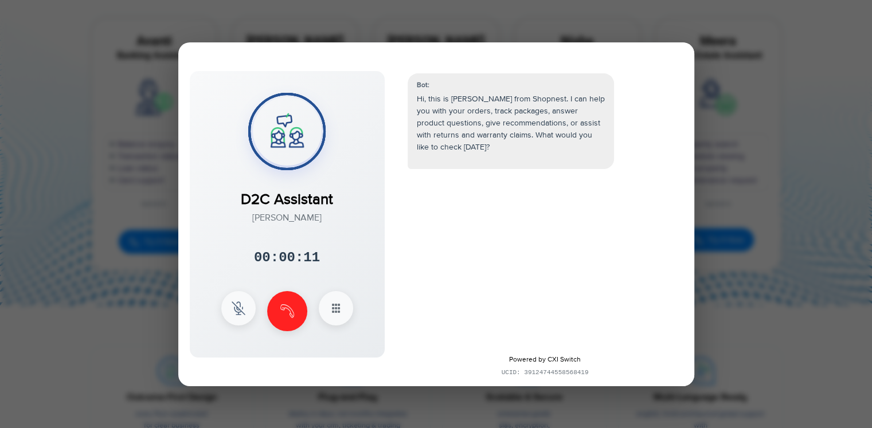 The image size is (872, 428). What do you see at coordinates (287, 258) in the screenshot?
I see `div: 00:00:11` at bounding box center [287, 258].